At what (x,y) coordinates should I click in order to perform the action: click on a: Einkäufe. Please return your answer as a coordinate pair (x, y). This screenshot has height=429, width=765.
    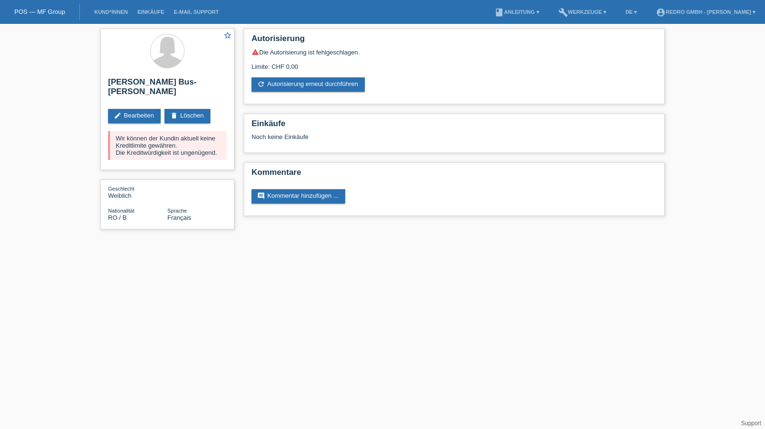
    Looking at the image, I should click on (151, 12).